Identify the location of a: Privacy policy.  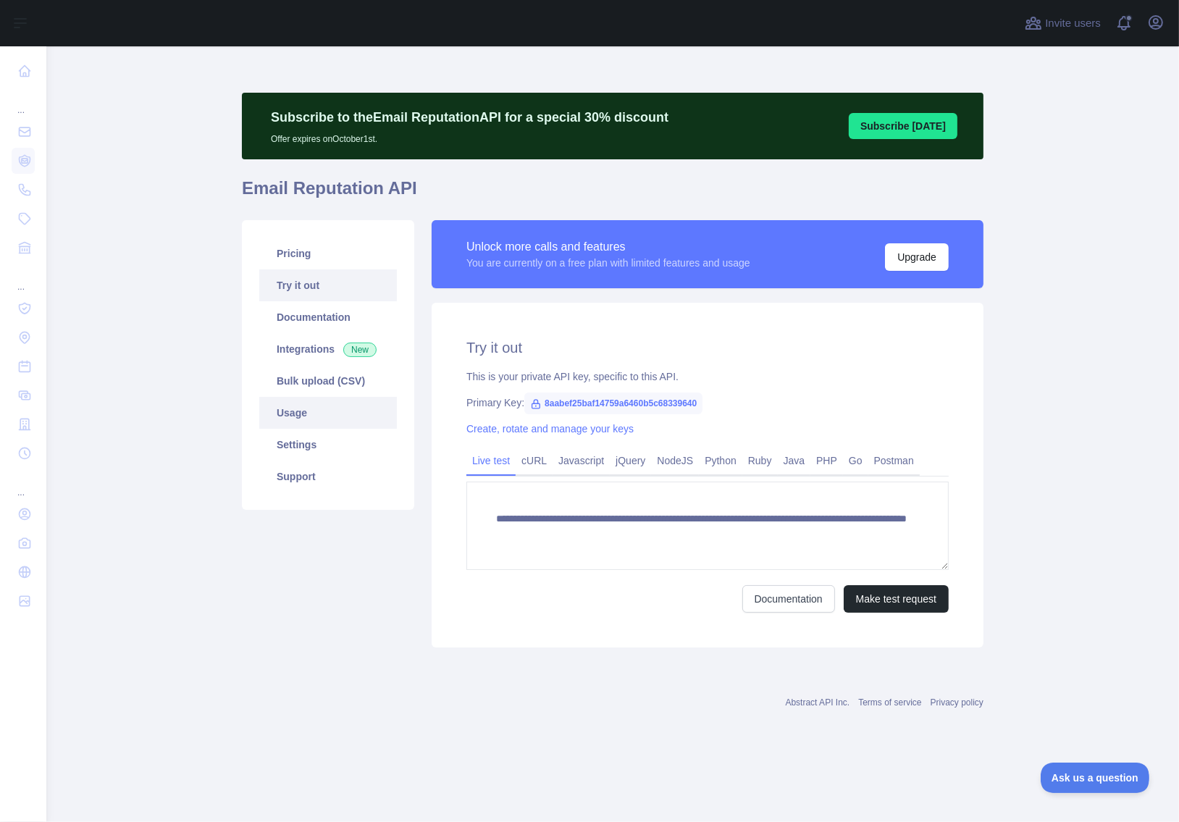
(957, 702).